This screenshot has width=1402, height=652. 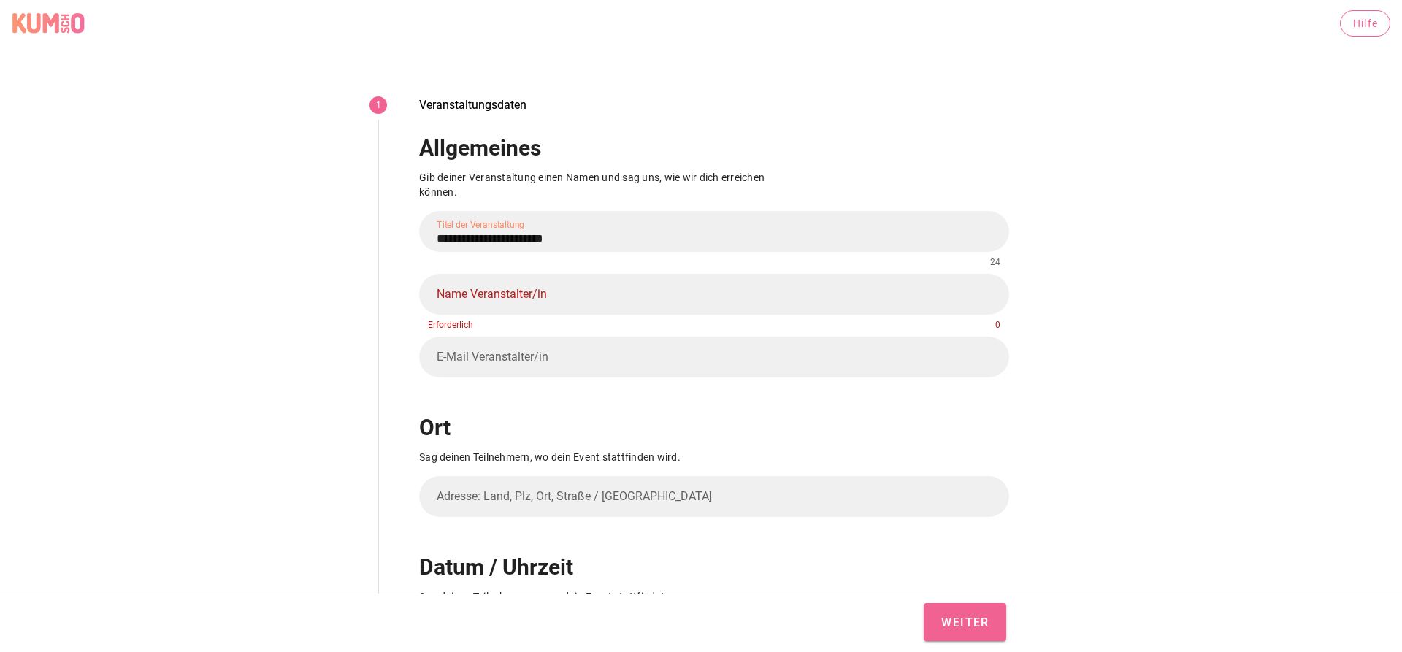 I want to click on a: Hilfe, so click(x=1365, y=23).